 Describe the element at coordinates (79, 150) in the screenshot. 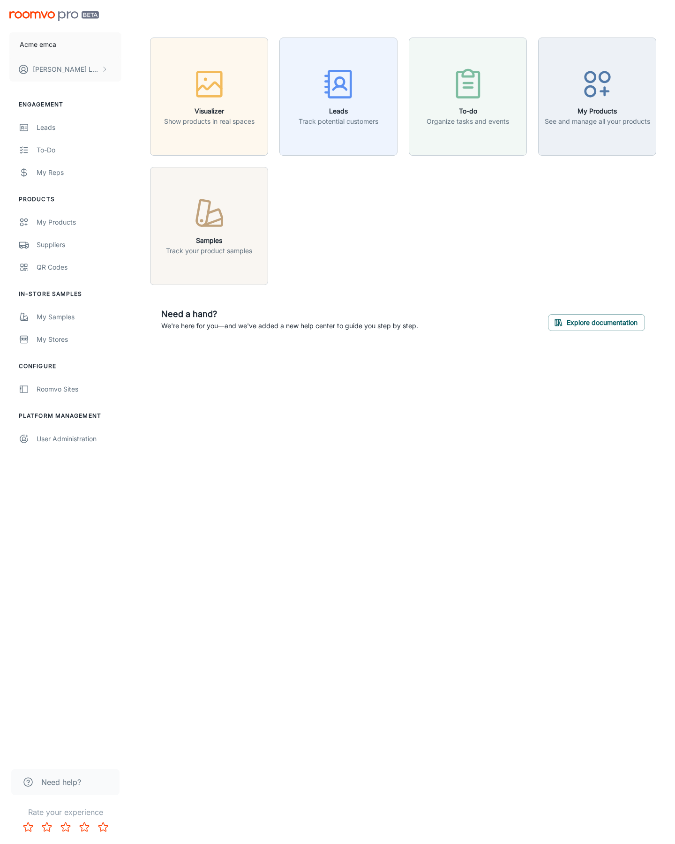

I see `div: To-do` at that location.